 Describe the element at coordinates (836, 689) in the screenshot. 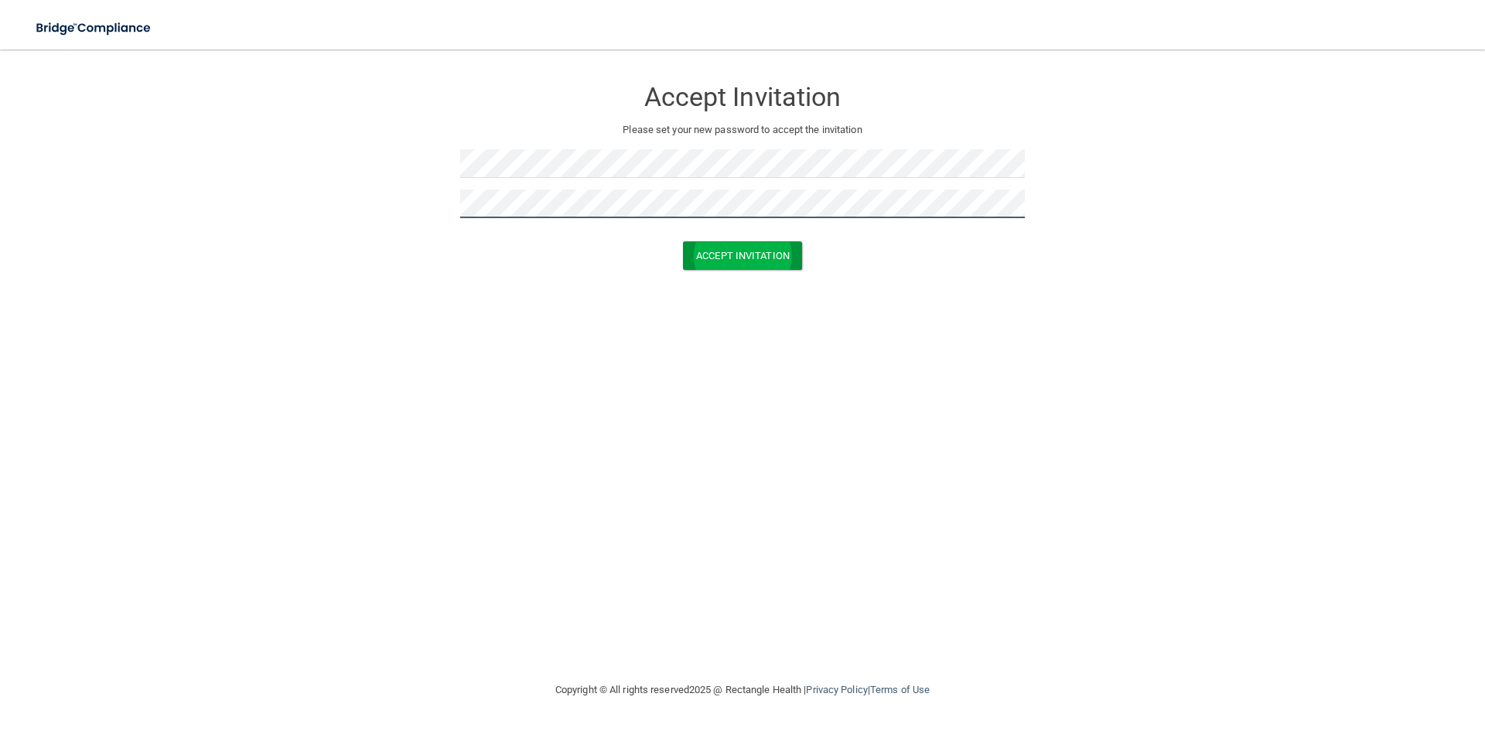

I see `a: Privacy Policy` at that location.